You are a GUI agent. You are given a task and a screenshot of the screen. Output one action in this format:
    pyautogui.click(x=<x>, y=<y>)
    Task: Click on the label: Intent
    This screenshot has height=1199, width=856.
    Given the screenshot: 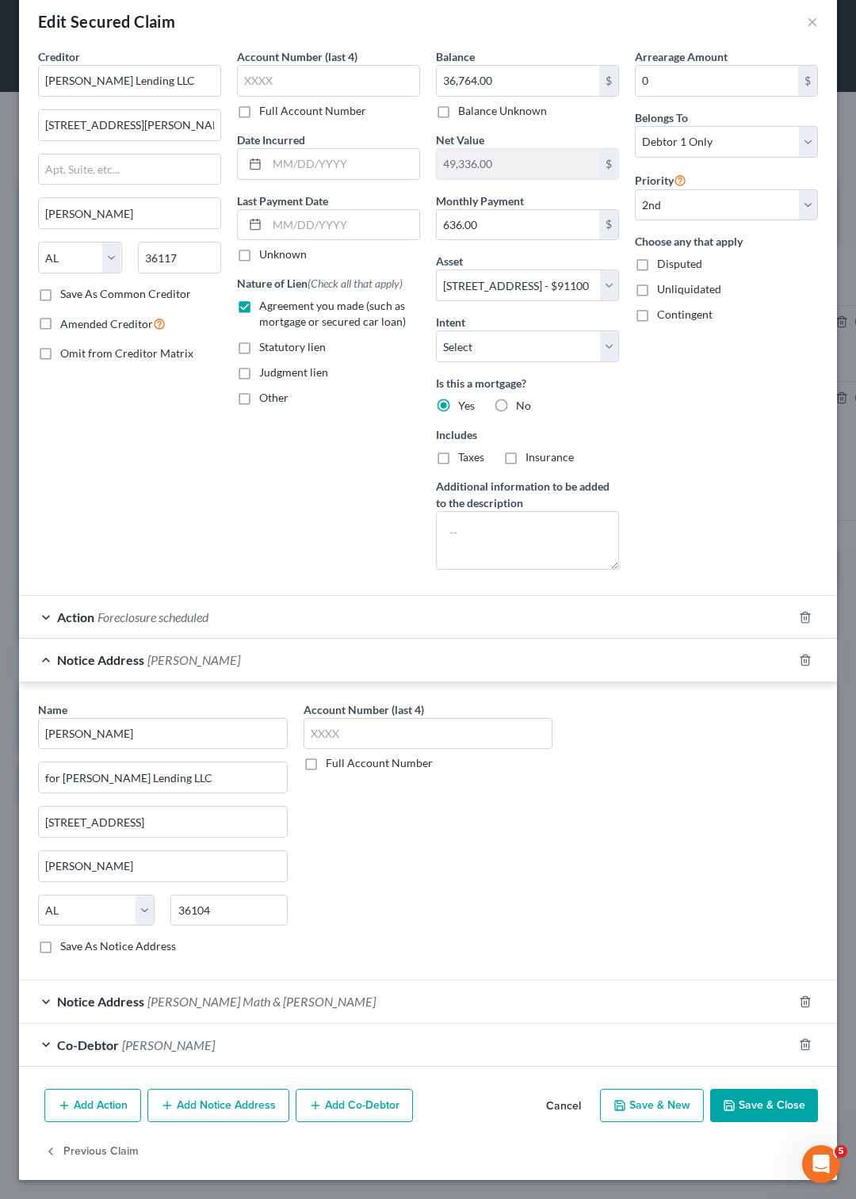 What is the action you would take?
    pyautogui.click(x=450, y=322)
    